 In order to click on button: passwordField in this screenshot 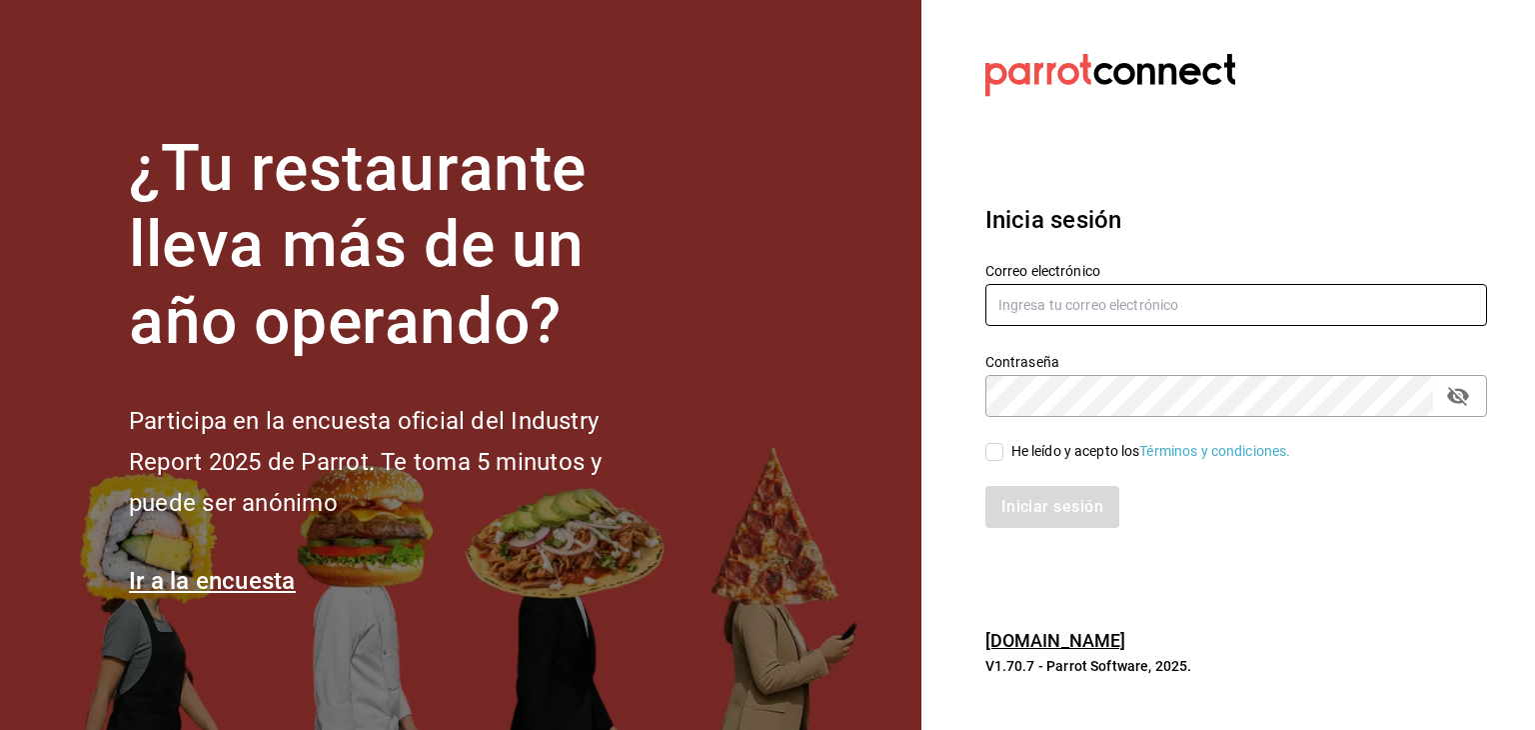, I will do `click(1458, 396)`.